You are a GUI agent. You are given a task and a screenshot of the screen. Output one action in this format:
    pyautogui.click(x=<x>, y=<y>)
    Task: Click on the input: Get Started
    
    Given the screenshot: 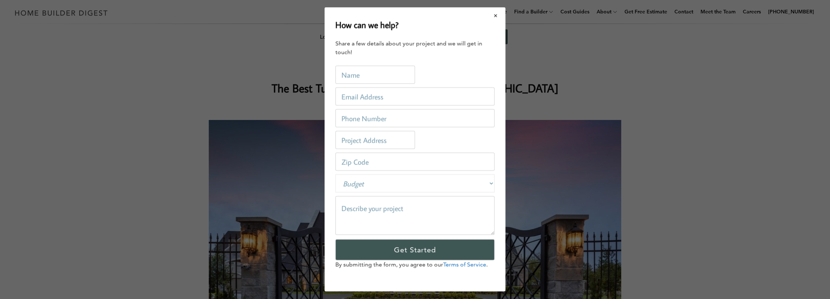 What is the action you would take?
    pyautogui.click(x=415, y=250)
    